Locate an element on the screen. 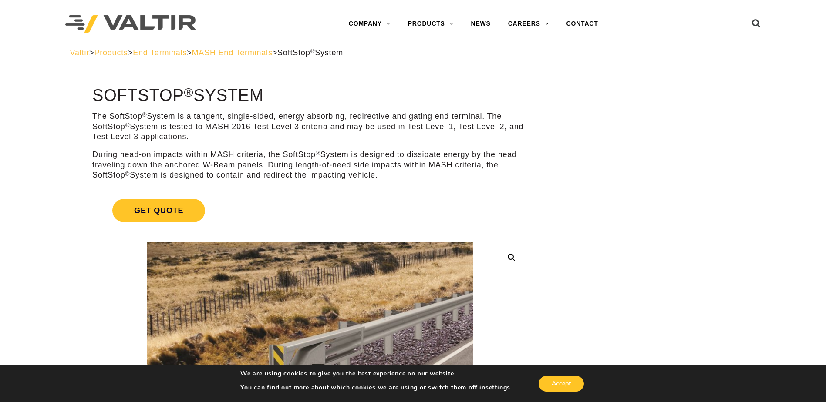 The height and width of the screenshot is (402, 826). span: SoftStop System is located at coordinates (310, 53).